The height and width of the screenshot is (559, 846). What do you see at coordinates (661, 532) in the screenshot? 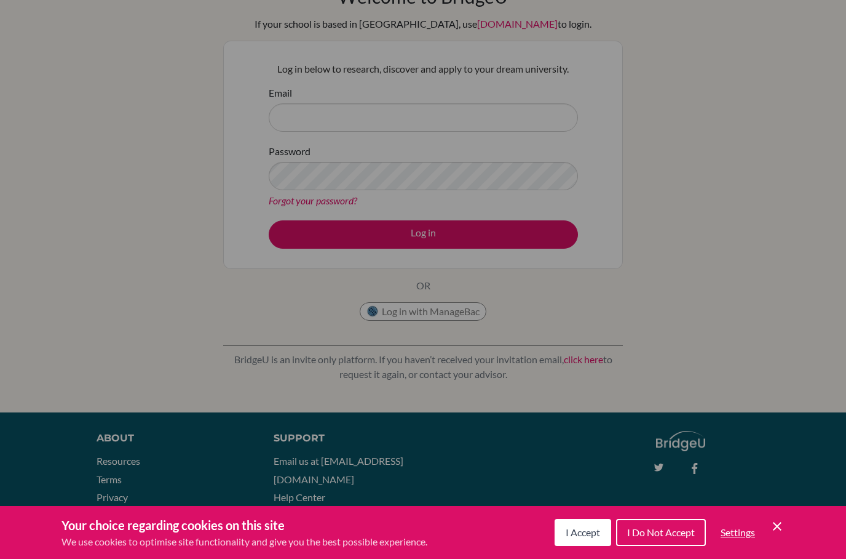
I see `button: I Do Not Accept` at bounding box center [661, 532].